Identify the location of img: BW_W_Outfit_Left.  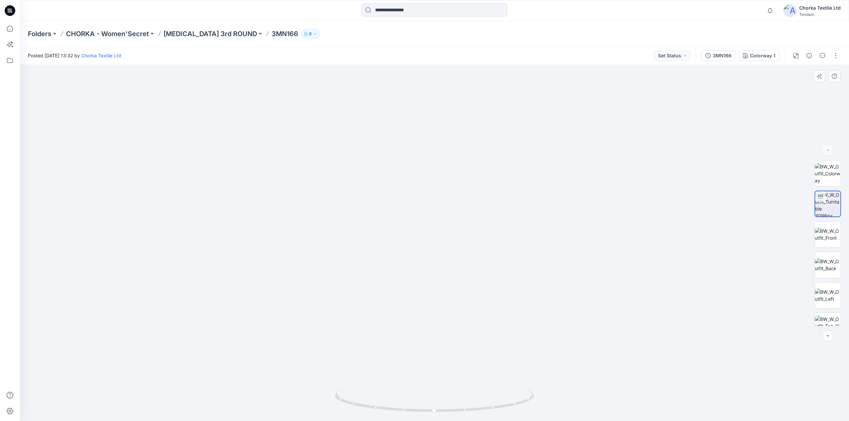
(828, 295).